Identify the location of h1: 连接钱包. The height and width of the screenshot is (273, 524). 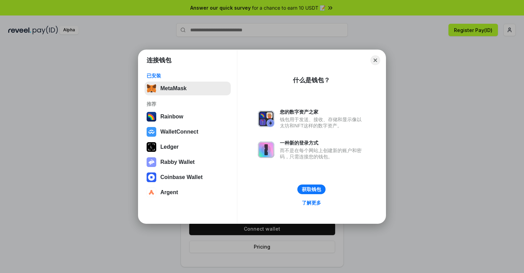
(159, 60).